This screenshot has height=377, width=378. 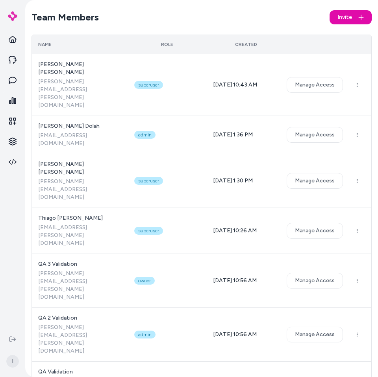 I want to click on h2: Team Members, so click(x=65, y=17).